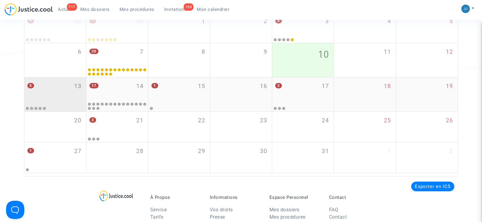 The image size is (482, 222). Describe the element at coordinates (116, 196) in the screenshot. I see `img: logo-lg.svg` at that location.